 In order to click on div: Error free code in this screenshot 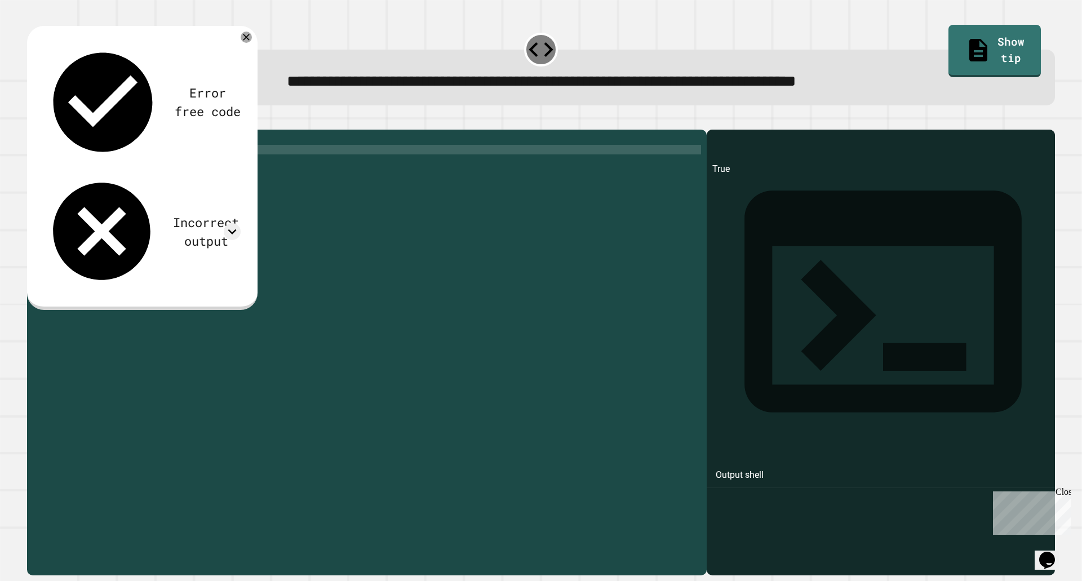, I will do `click(207, 102)`.